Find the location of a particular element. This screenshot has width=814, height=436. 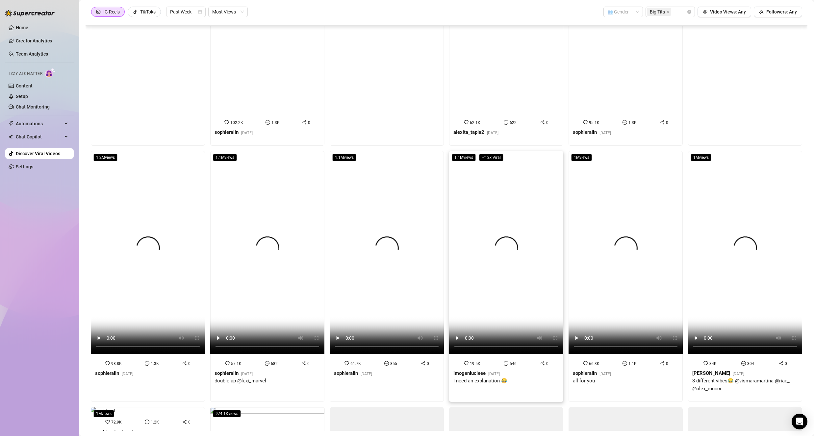

span: 98.8K is located at coordinates (116, 364).